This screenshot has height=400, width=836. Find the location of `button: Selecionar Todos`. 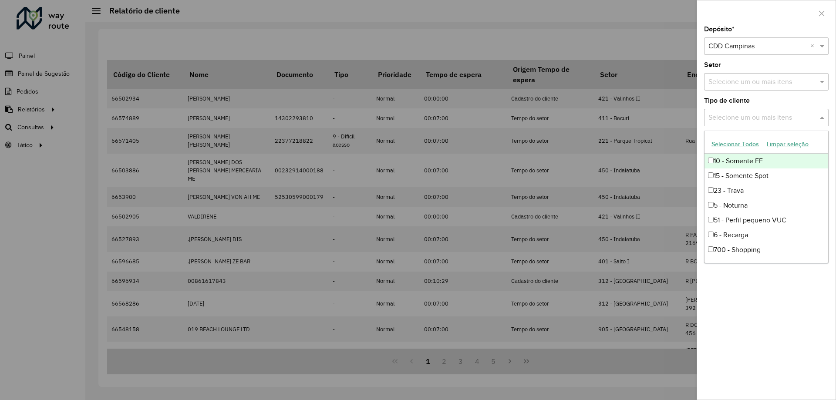

button: Selecionar Todos is located at coordinates (735, 144).